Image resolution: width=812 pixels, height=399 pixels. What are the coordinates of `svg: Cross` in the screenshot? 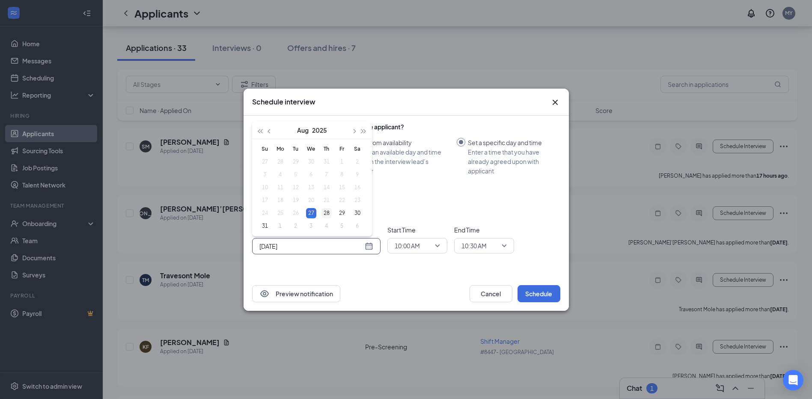 It's located at (555, 102).